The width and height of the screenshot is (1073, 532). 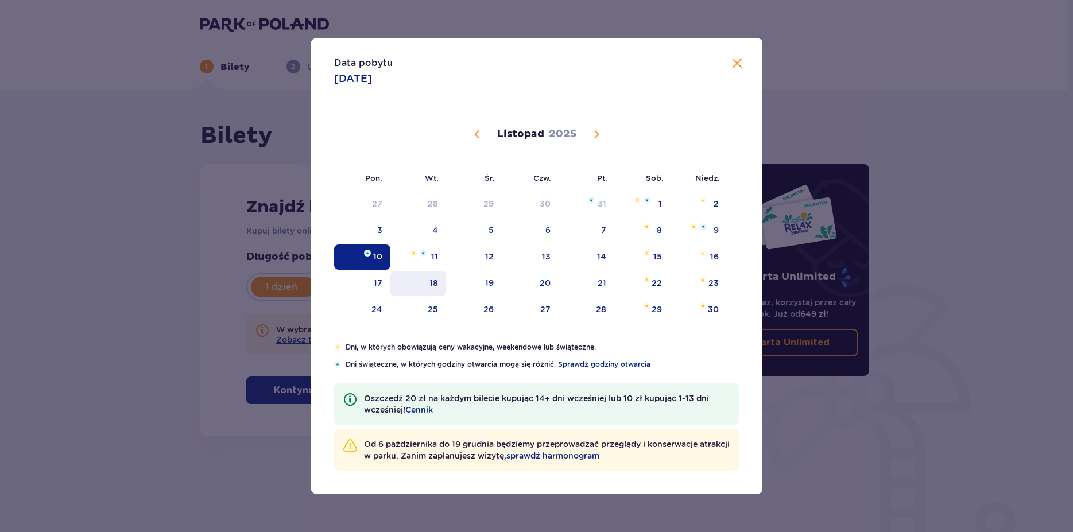 What do you see at coordinates (378, 283) in the screenshot?
I see `div: 17` at bounding box center [378, 283].